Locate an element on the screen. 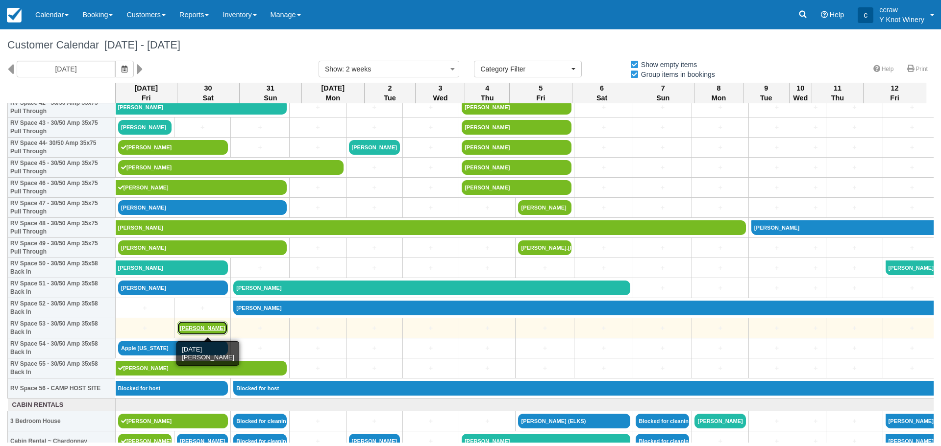 The width and height of the screenshot is (941, 446). a: Cabin Rentals is located at coordinates (62, 405).